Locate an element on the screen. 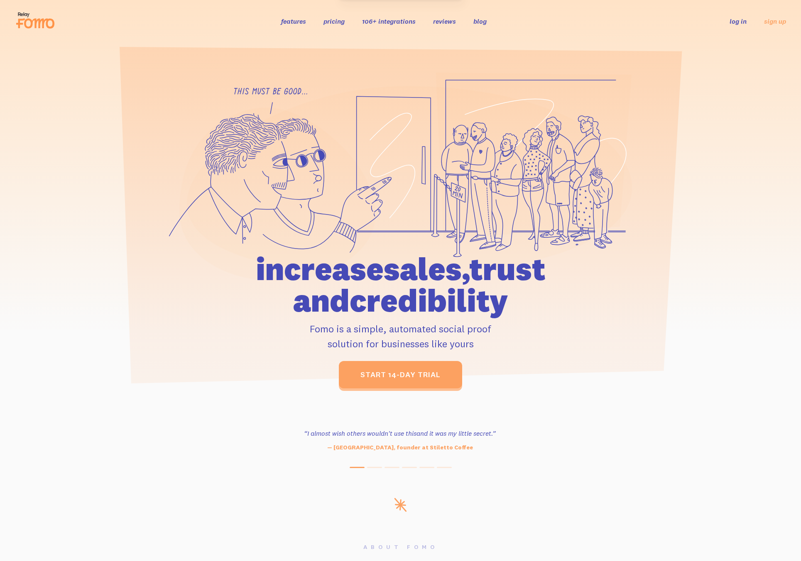  a: reviews is located at coordinates (444, 21).